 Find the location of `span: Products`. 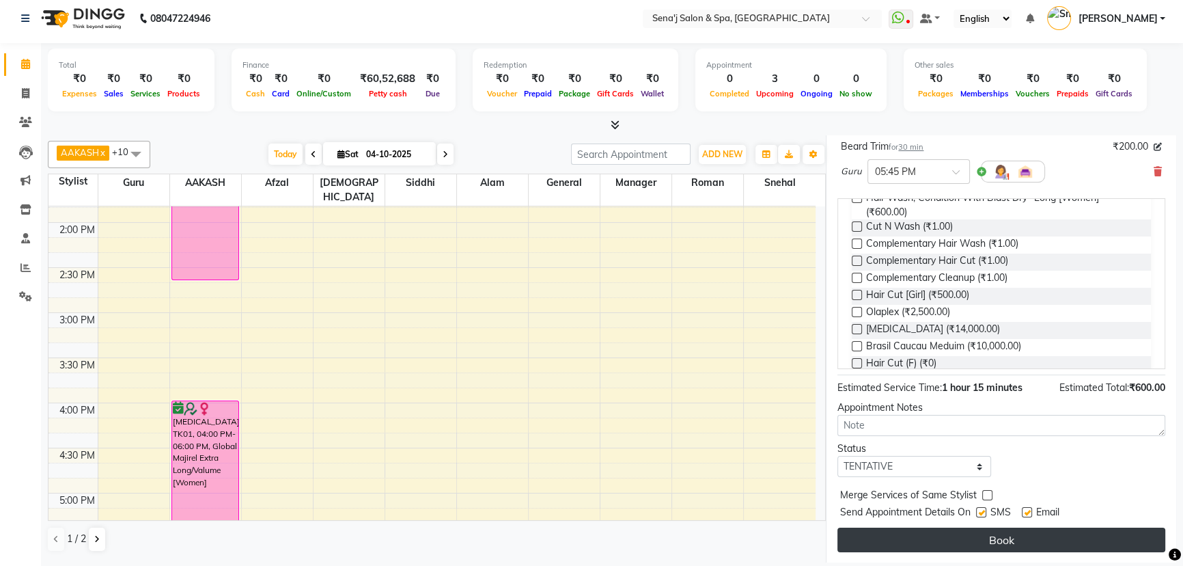

span: Products is located at coordinates (184, 94).